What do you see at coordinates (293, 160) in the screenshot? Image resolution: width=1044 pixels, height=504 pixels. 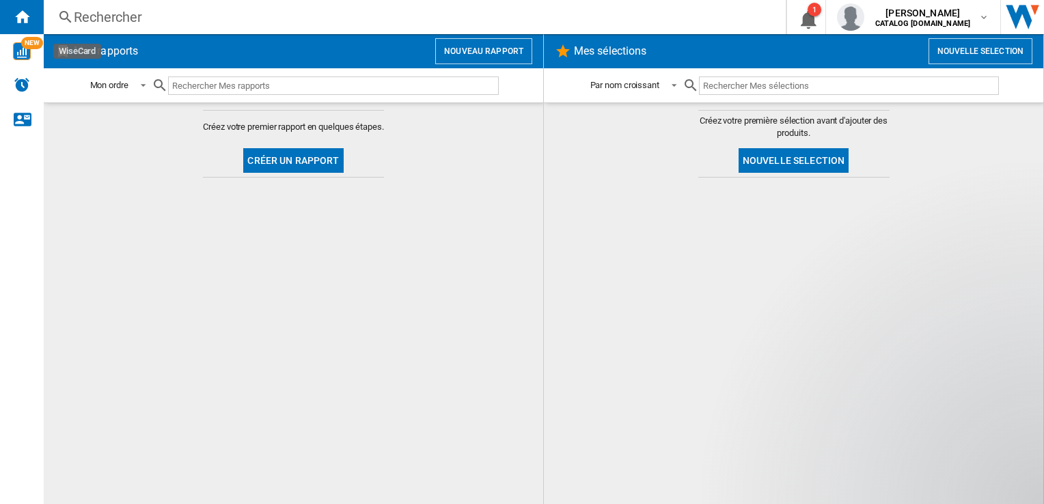 I see `button: Créer un rapport` at bounding box center [293, 160].